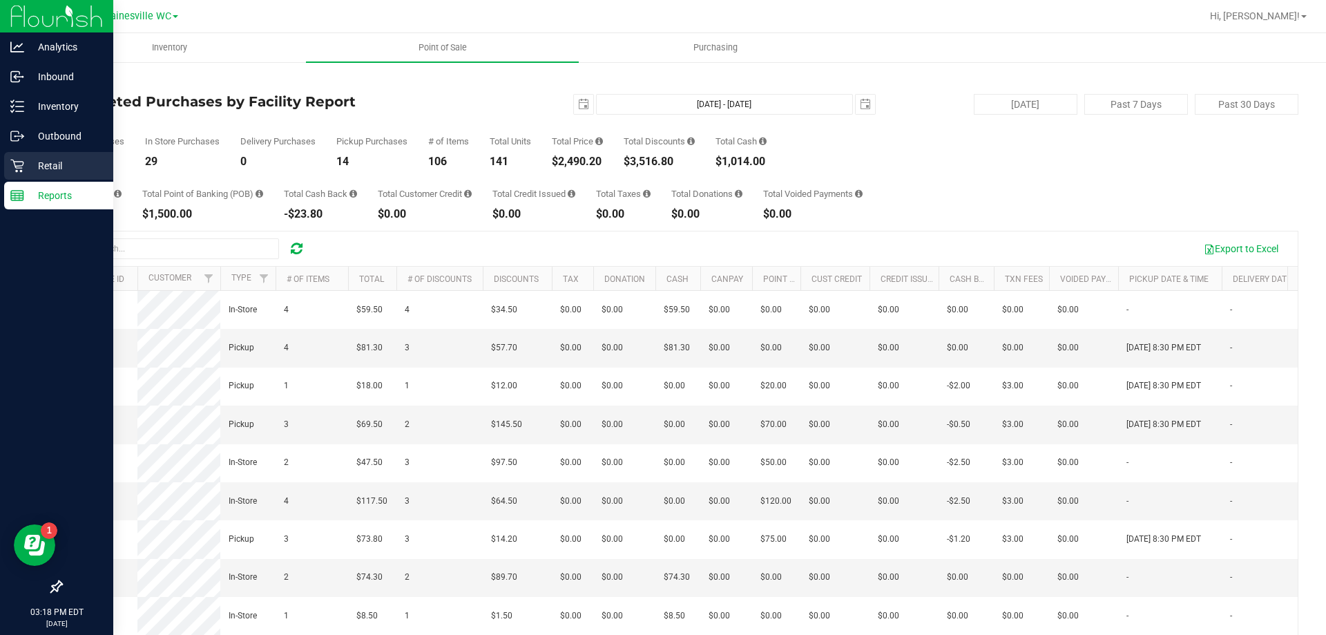  Describe the element at coordinates (66, 166) in the screenshot. I see `p: Retail` at that location.